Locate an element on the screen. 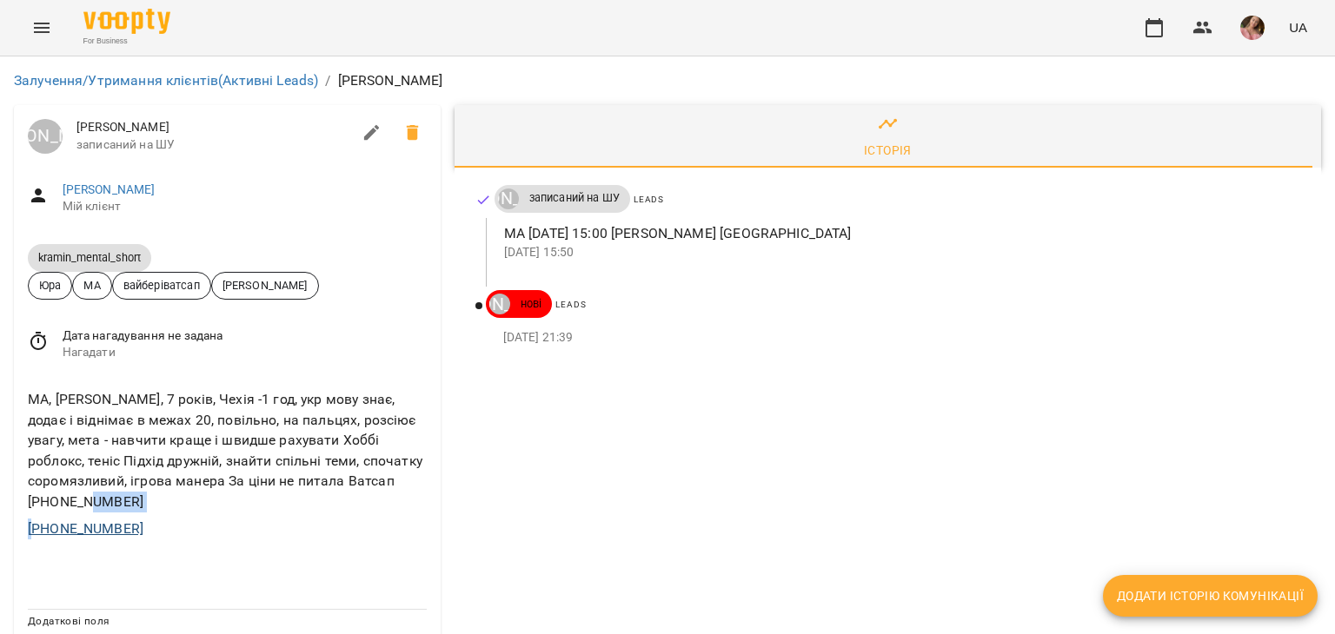  span: Юра is located at coordinates (50, 285).